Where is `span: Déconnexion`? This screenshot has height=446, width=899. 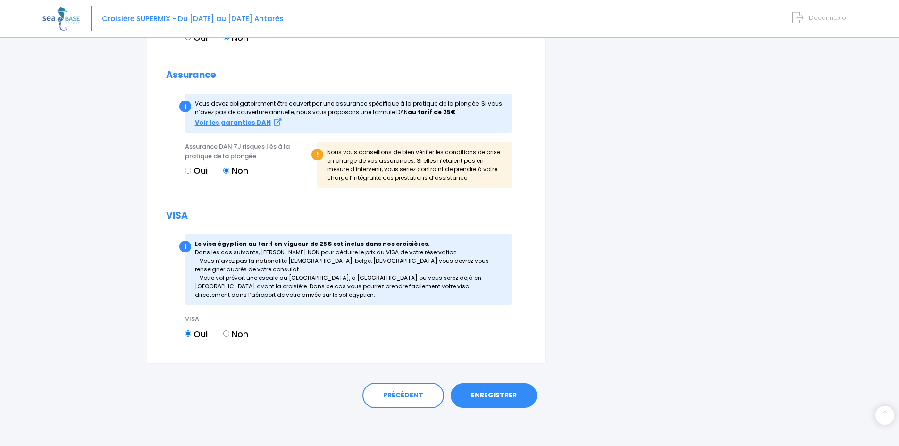 span: Déconnexion is located at coordinates (829, 17).